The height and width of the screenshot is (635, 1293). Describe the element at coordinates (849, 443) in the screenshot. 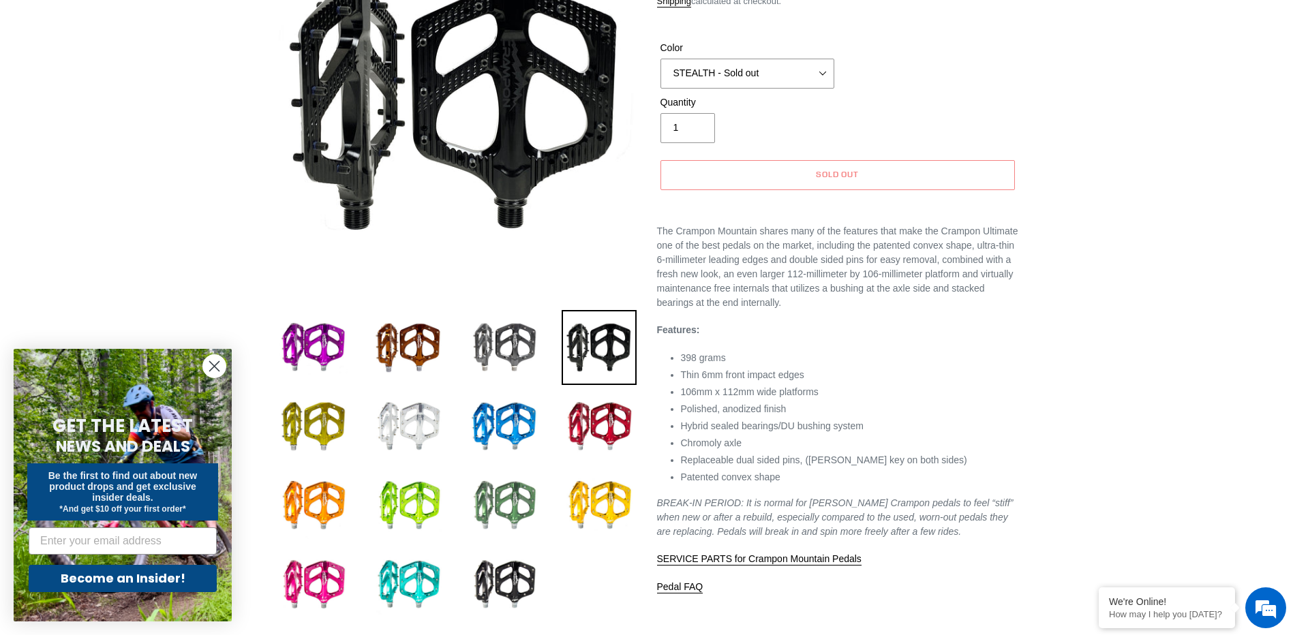

I see `li: Chromoly axle` at that location.